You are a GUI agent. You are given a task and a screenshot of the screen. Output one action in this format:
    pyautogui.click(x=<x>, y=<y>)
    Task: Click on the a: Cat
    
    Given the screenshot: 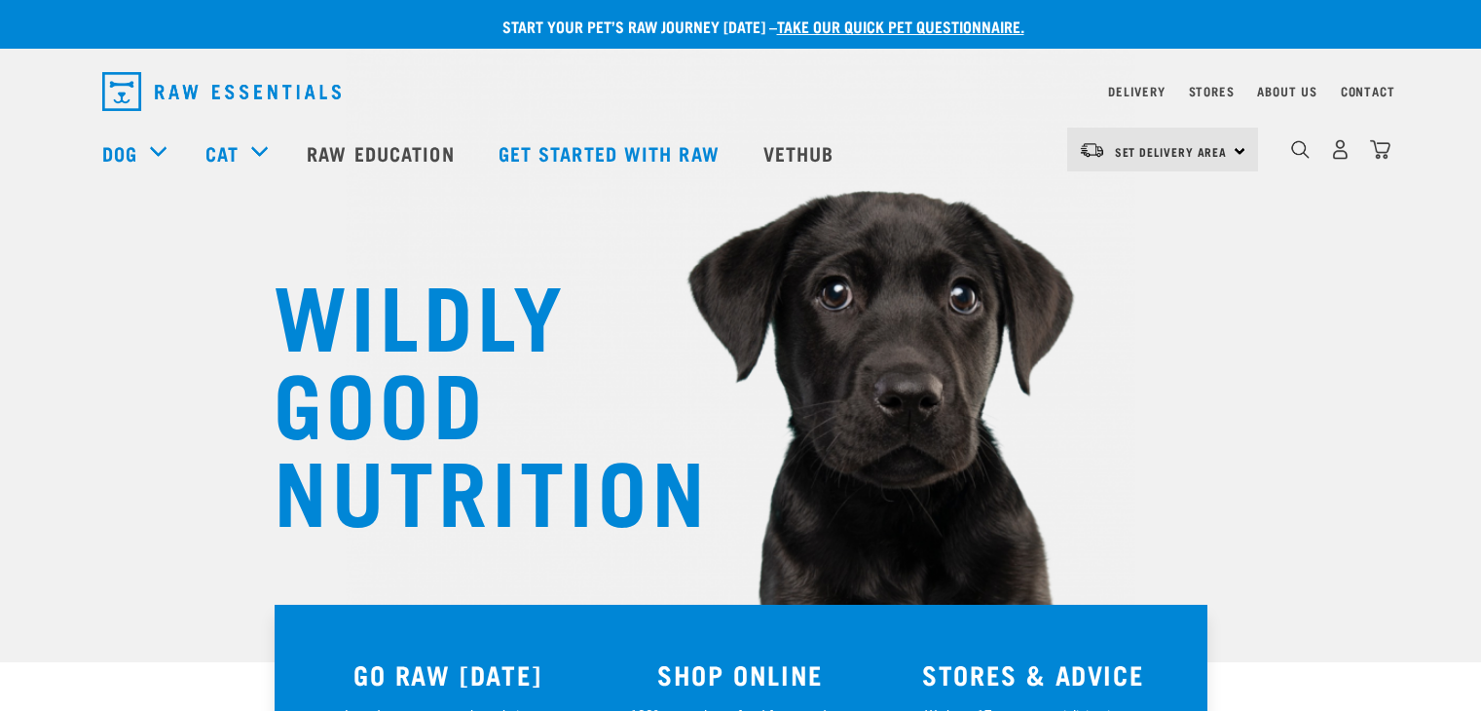 What is the action you would take?
    pyautogui.click(x=222, y=153)
    